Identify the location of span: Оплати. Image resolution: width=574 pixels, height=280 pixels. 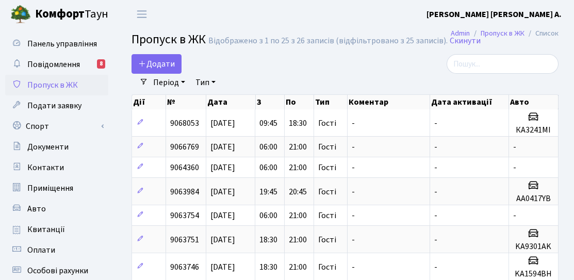
(41, 250).